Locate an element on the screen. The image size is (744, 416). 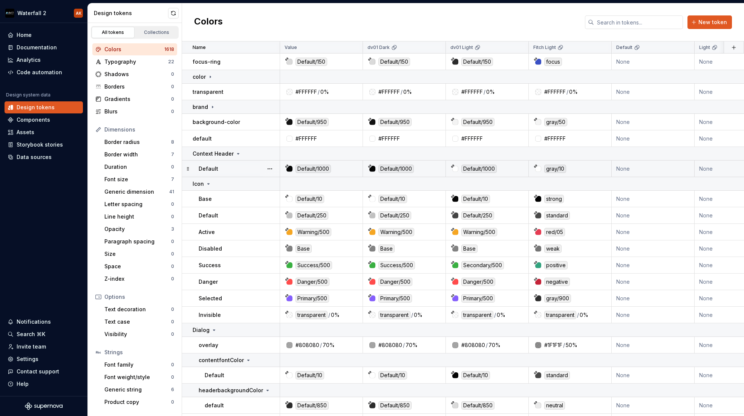
a: Code automation is located at coordinates (44, 72).